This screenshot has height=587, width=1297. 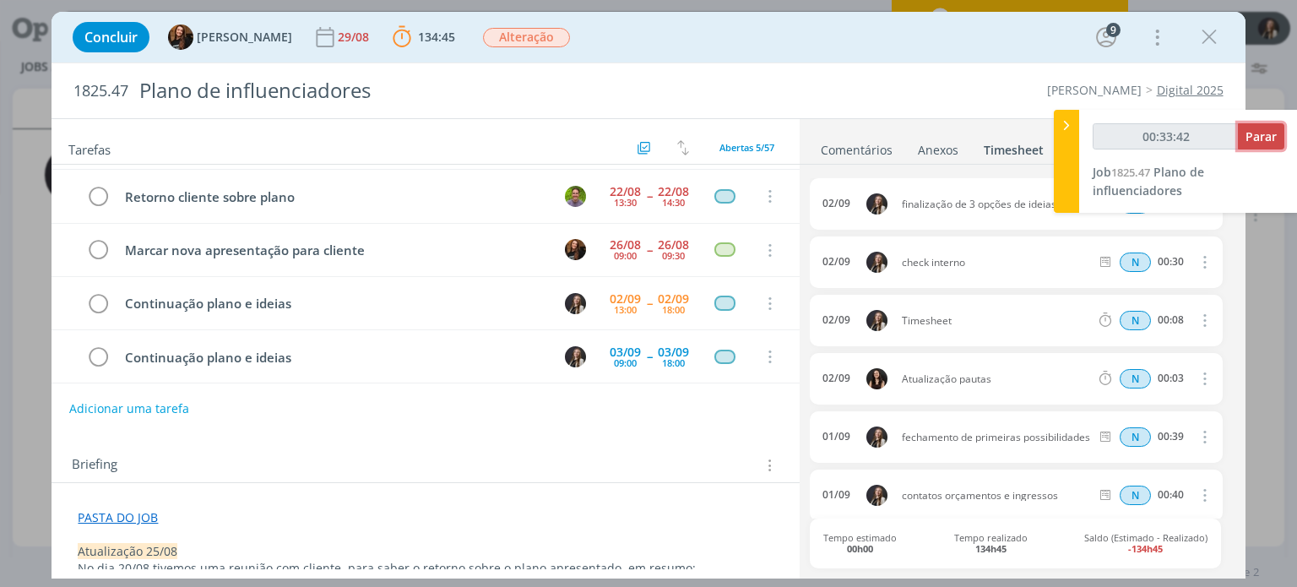 I want to click on span: Saldo (Estimado - Realizado), so click(x=1146, y=543).